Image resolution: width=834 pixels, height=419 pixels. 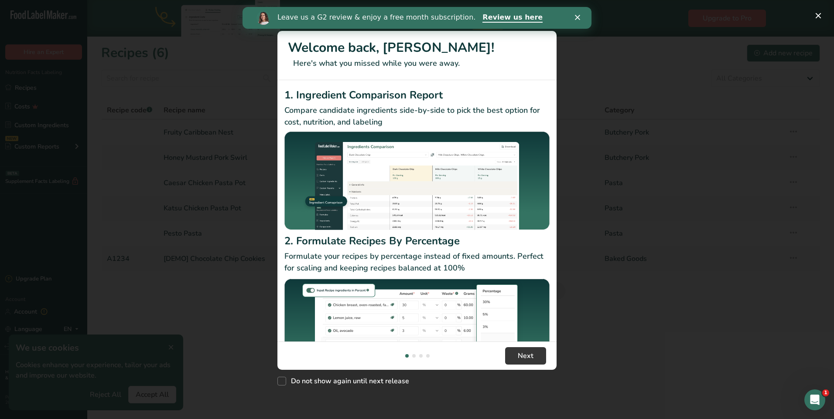 What do you see at coordinates (417, 95) in the screenshot?
I see `h2: 1. Ingredient Comparison Report` at bounding box center [417, 95].